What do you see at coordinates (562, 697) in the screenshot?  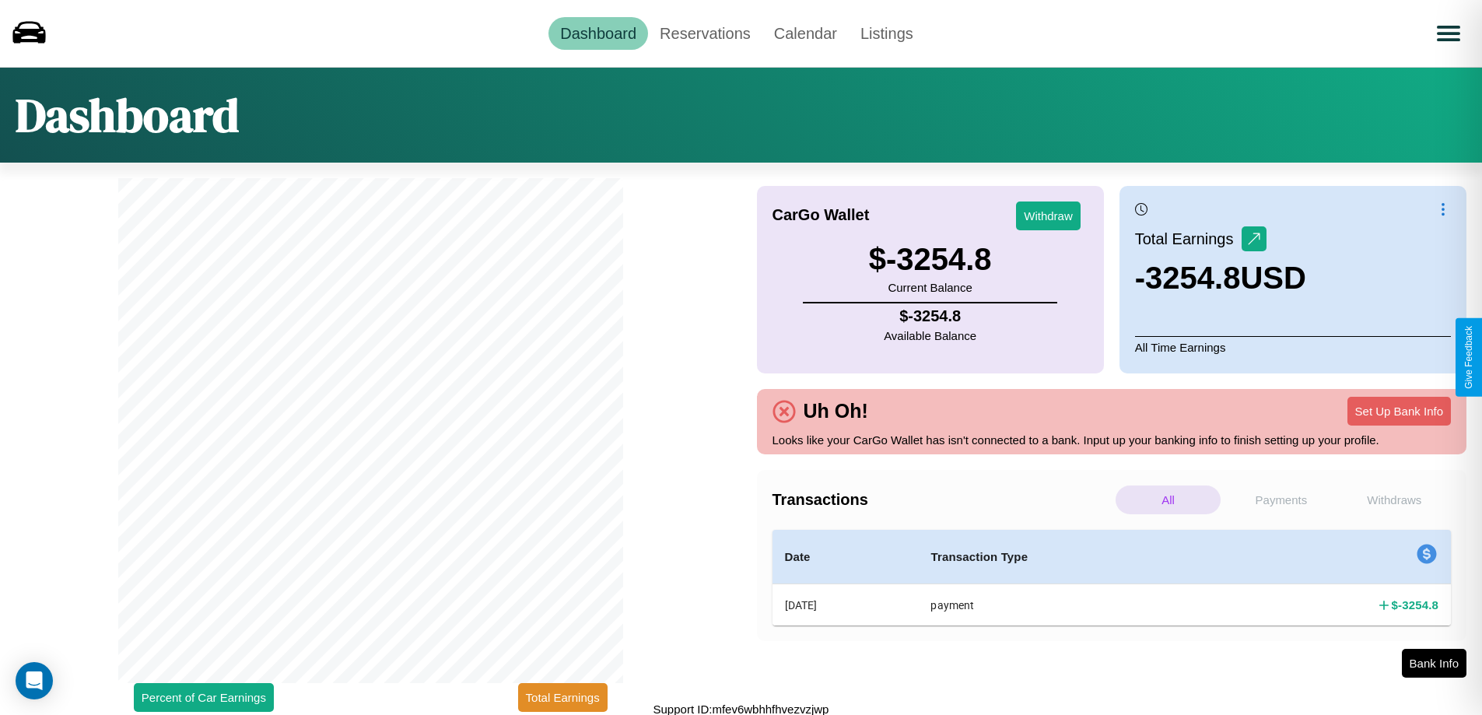 I see `button: Total Earnings` at bounding box center [562, 697].